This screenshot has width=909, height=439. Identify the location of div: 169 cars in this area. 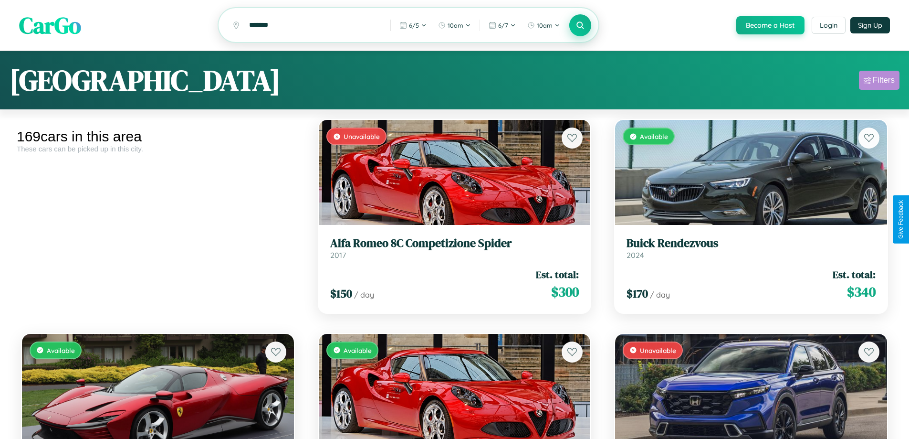
(158, 136).